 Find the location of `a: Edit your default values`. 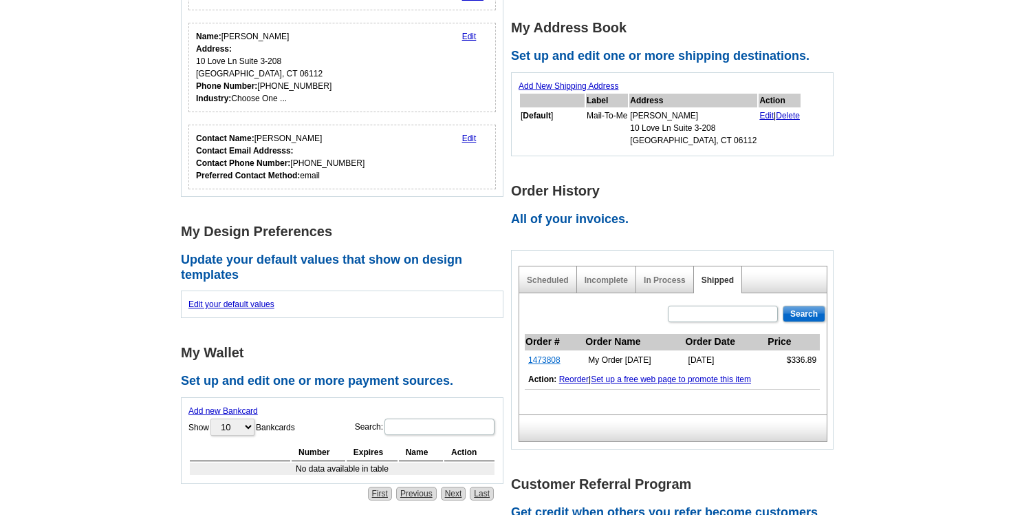

a: Edit your default values is located at coordinates (231, 304).